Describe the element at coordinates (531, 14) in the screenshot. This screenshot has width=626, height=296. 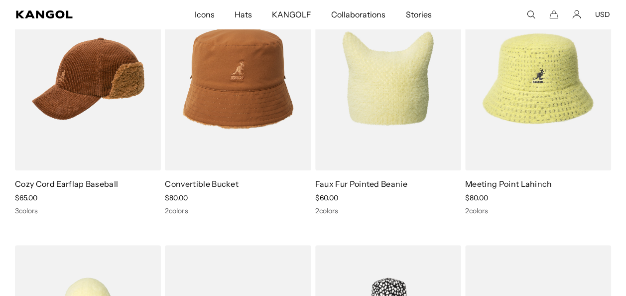
I see `summary: Search here` at that location.